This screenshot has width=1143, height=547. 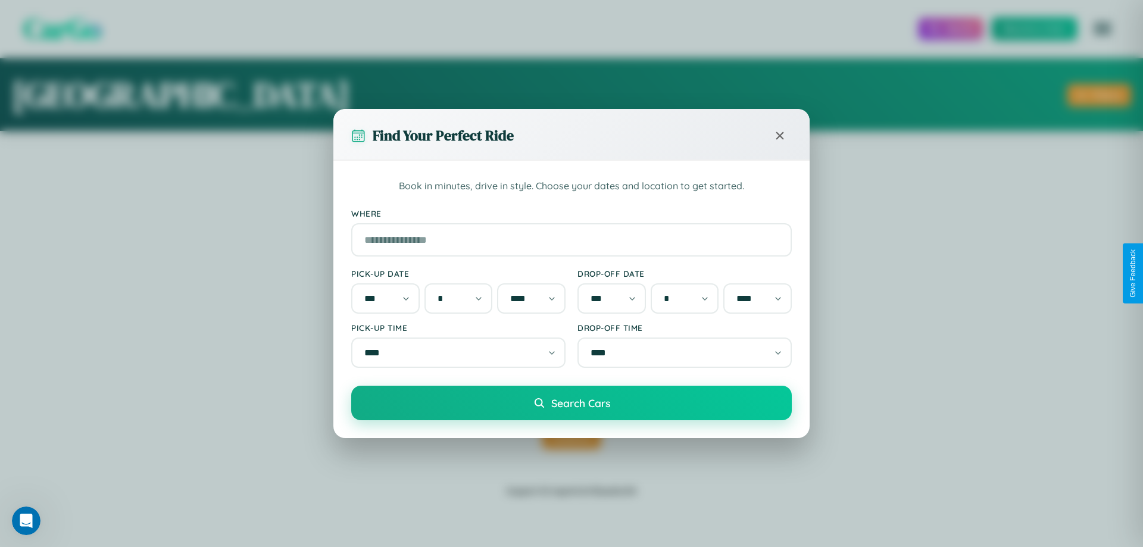 I want to click on label: Pick-up Date, so click(x=458, y=273).